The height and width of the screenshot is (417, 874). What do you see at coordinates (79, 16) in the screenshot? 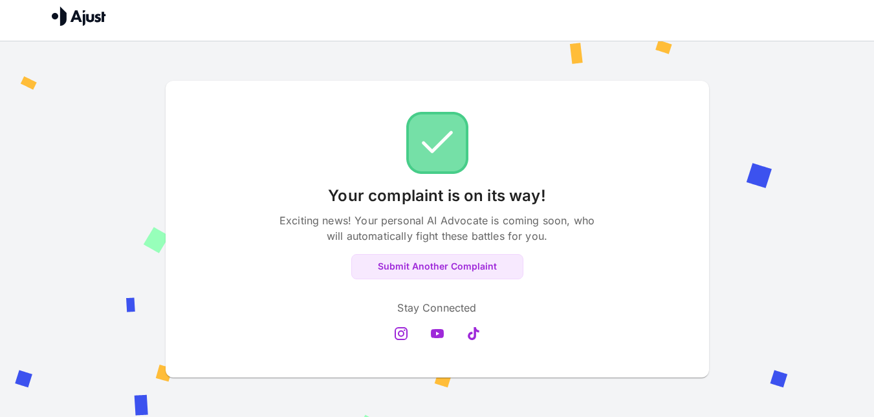
I see `img: Ajust` at bounding box center [79, 16].